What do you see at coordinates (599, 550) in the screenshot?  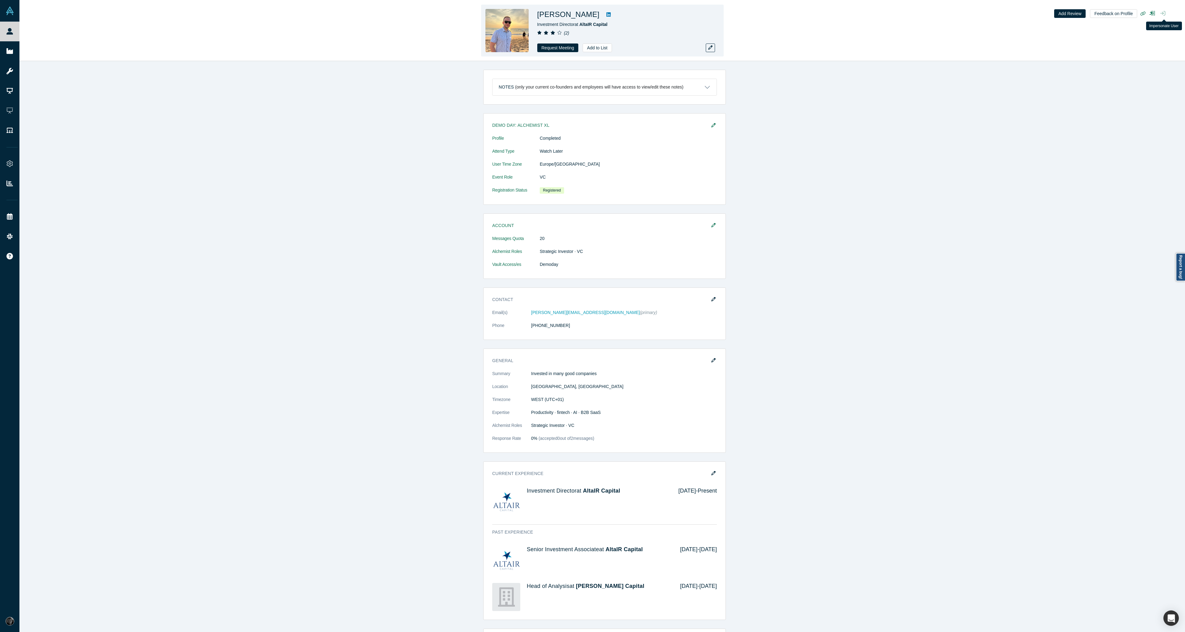 I see `h4: Senior Investment Associate at` at bounding box center [599, 550].